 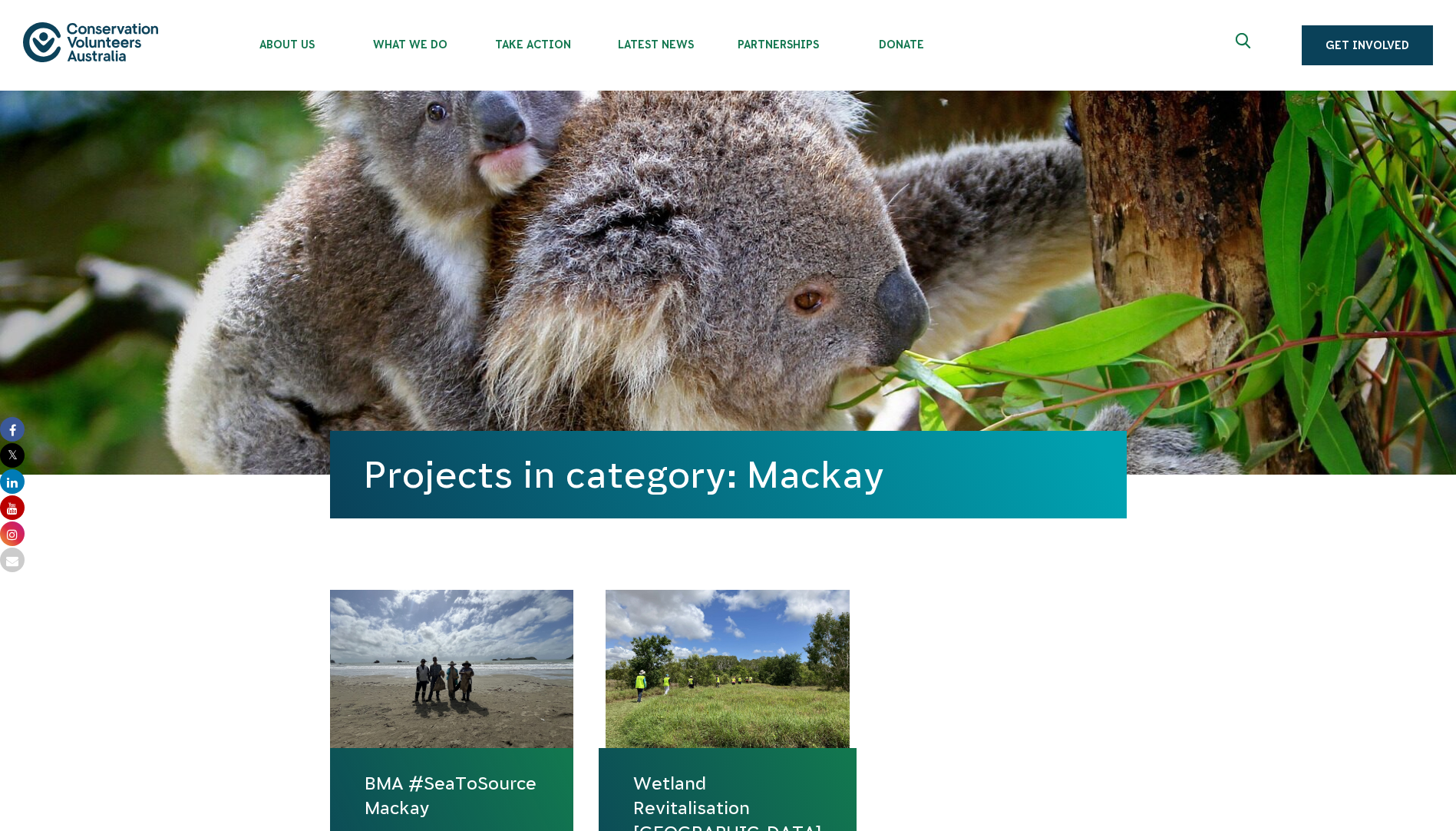 I want to click on a: BMA #SeaToSource Mackay, so click(x=452, y=795).